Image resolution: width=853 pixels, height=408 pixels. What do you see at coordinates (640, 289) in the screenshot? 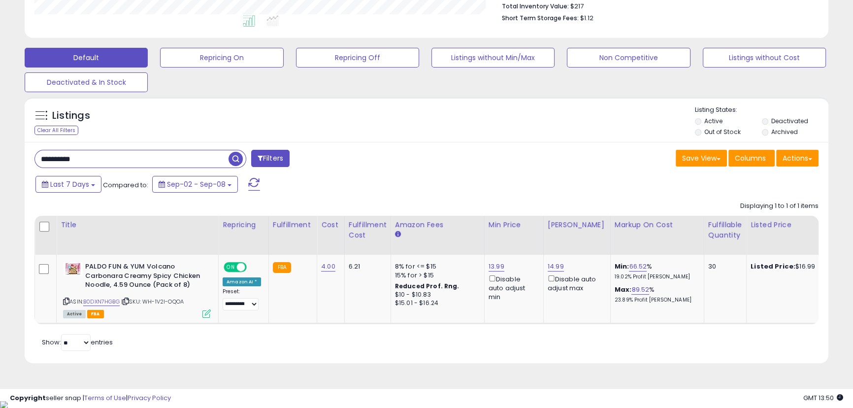
I see `a: 89.52` at bounding box center [640, 289].